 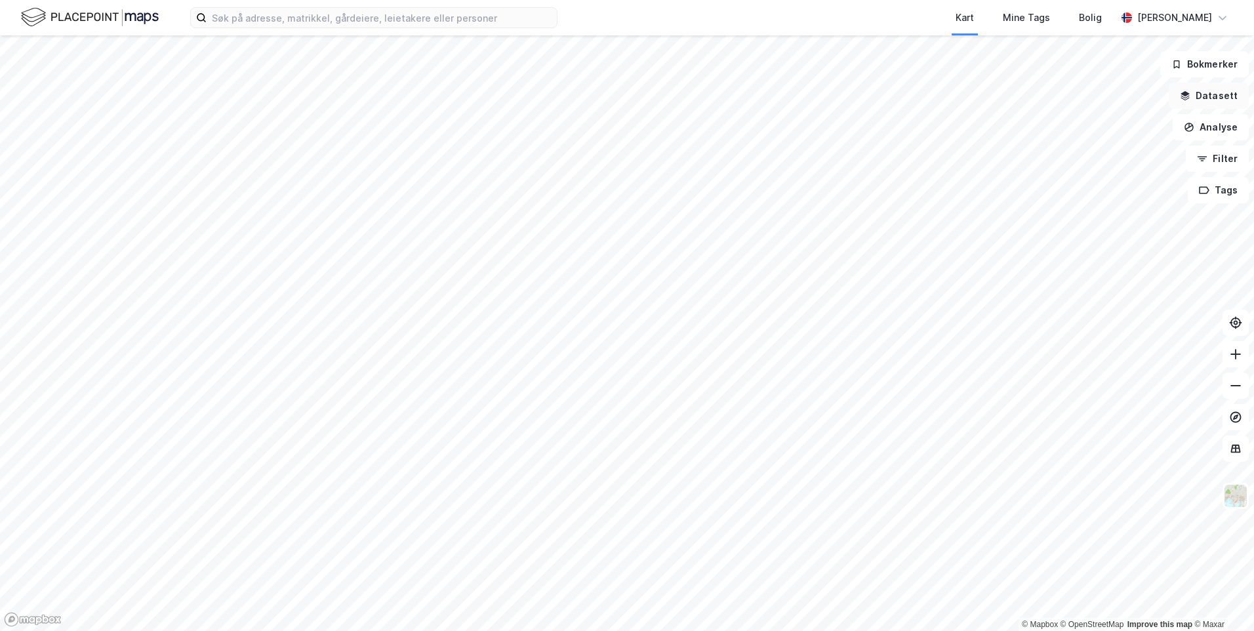 What do you see at coordinates (1218, 159) in the screenshot?
I see `button: Filter` at bounding box center [1218, 159].